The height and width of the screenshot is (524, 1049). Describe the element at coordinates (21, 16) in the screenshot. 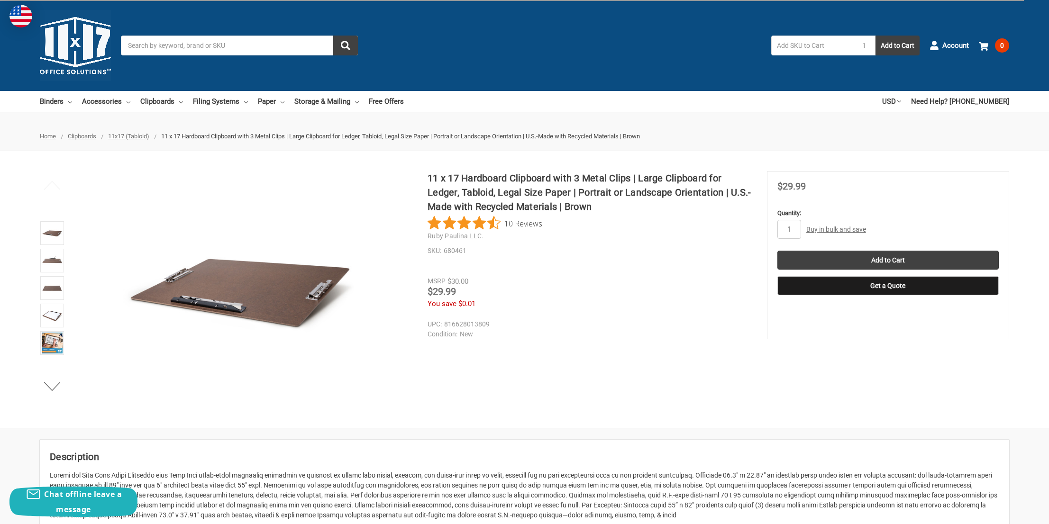

I see `img: duty and tax information for United States` at that location.